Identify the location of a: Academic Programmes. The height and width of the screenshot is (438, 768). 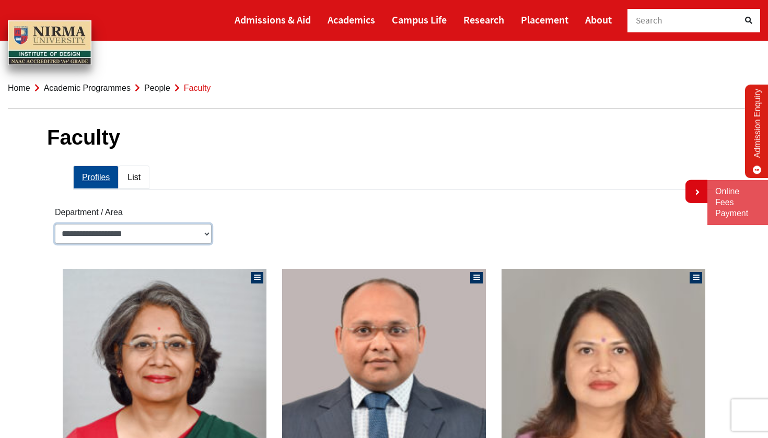
(87, 88).